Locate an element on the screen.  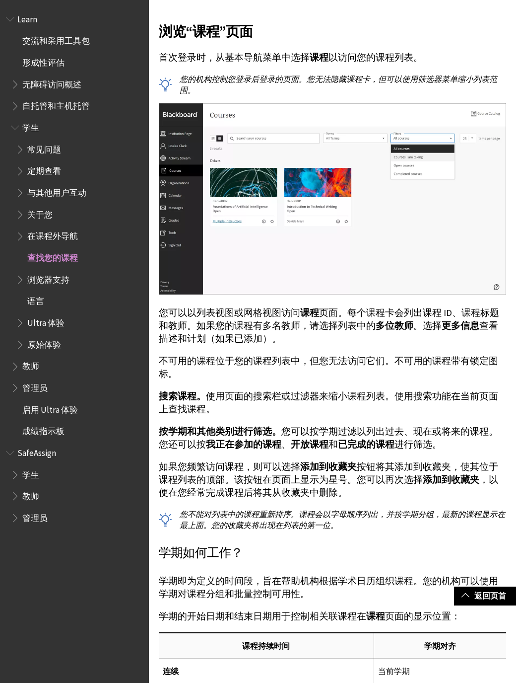
span: 查找您的课程 is located at coordinates (53, 256).